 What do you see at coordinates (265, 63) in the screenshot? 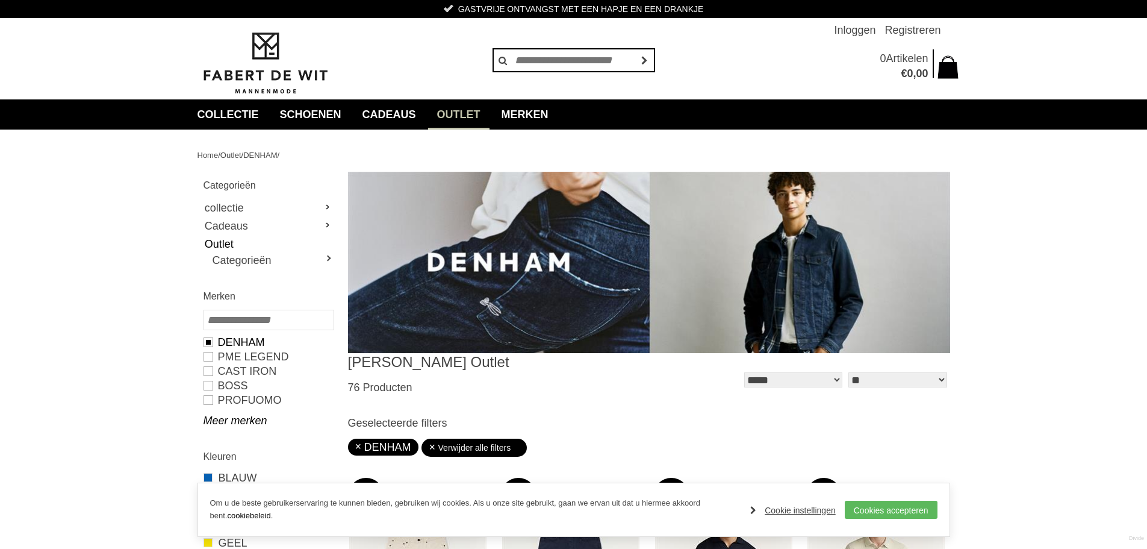
I see `a: Fabert de Wit` at bounding box center [265, 63].